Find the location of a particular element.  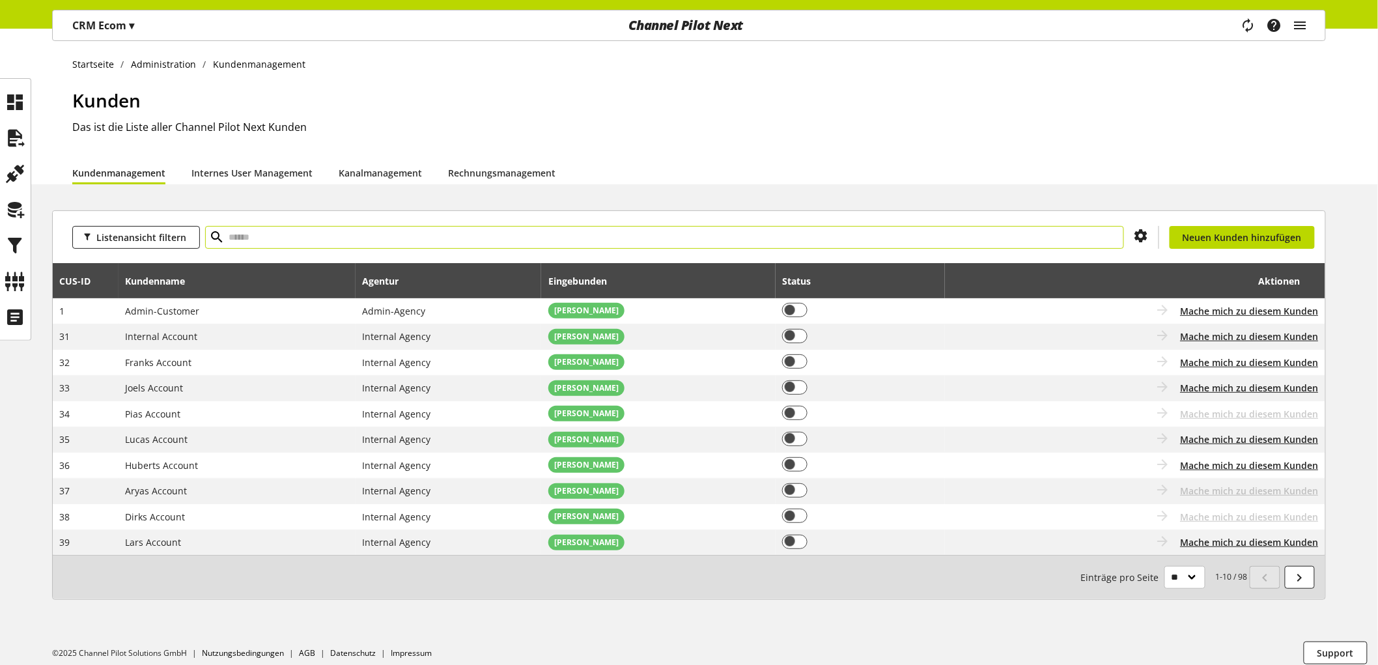

a: Rechnungsmanagement is located at coordinates (501, 173).